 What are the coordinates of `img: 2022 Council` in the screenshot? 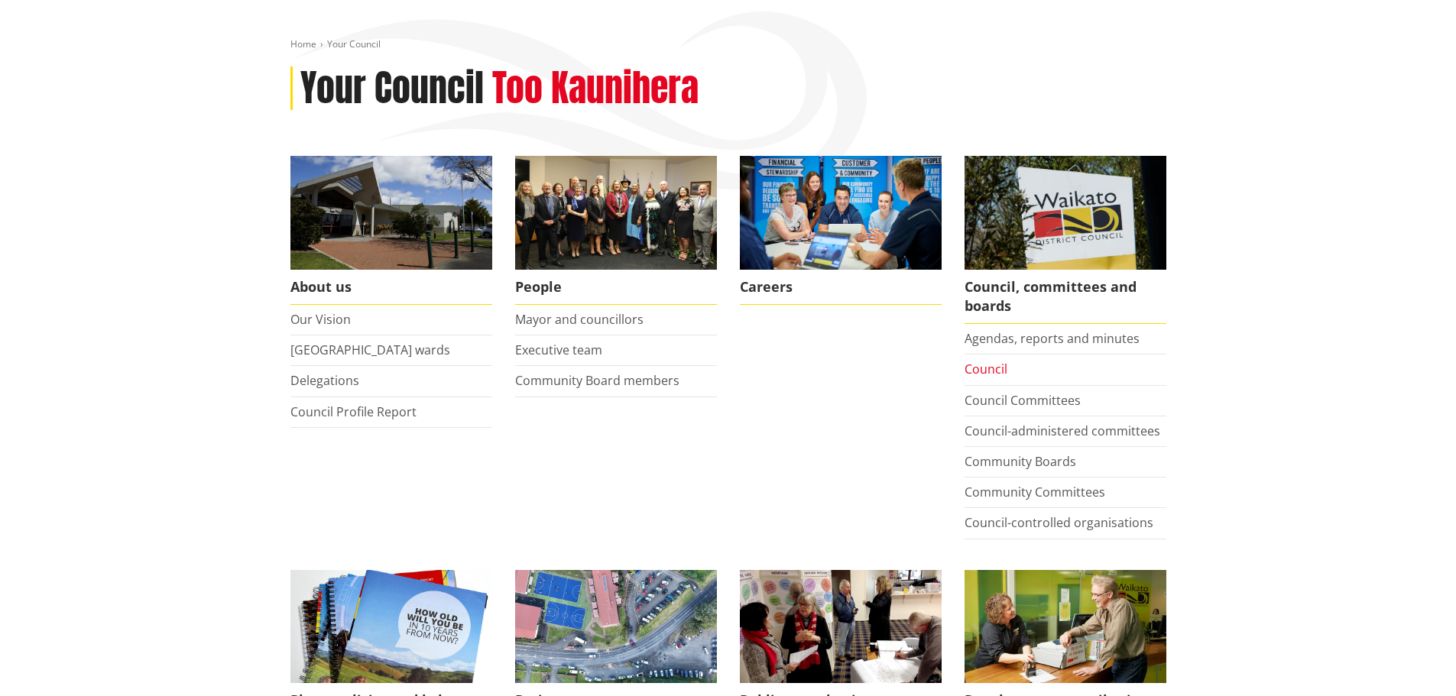 It's located at (616, 212).